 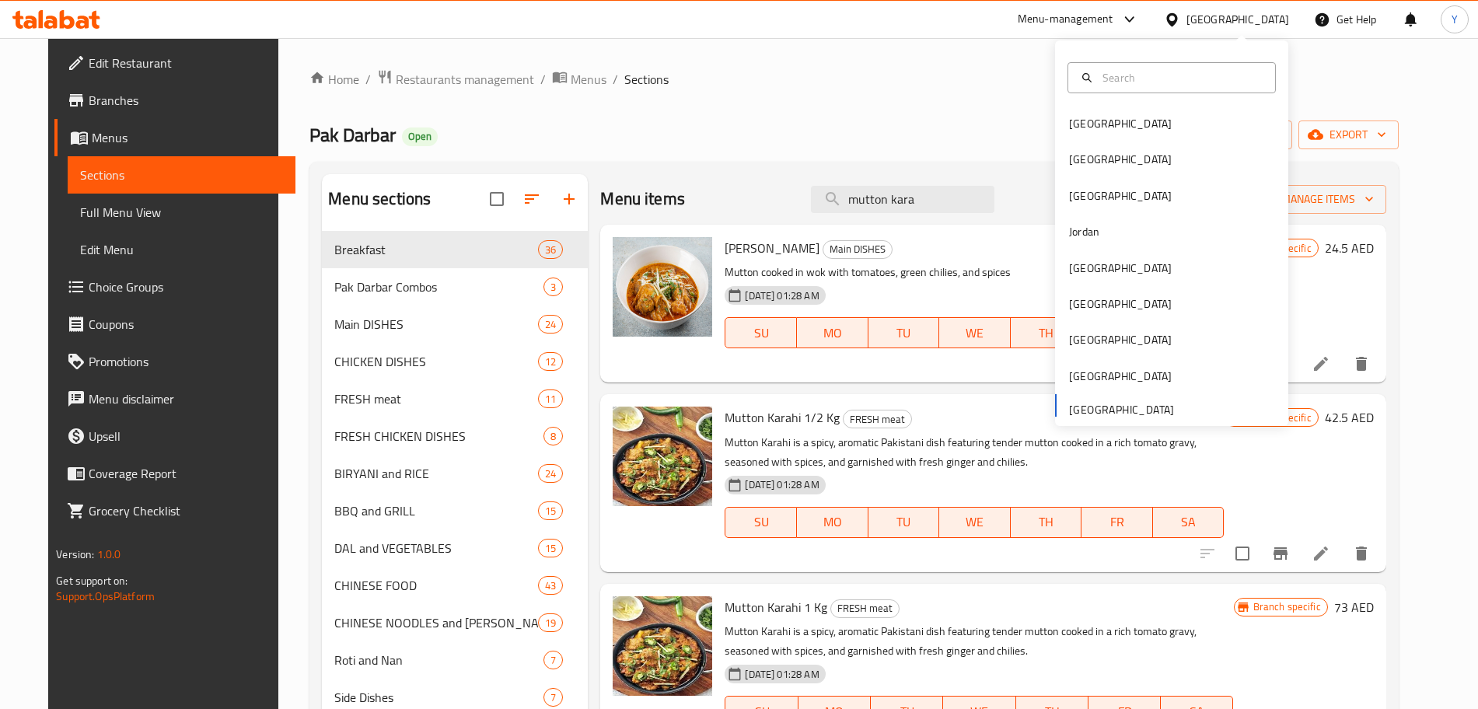 I want to click on div: BBQ and GRILL15, so click(x=455, y=511).